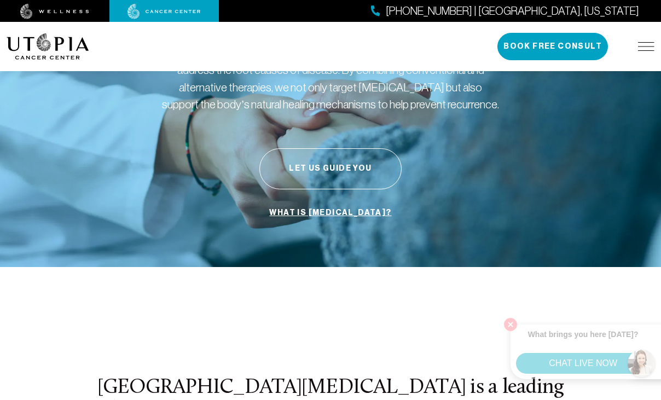 The height and width of the screenshot is (400, 661). What do you see at coordinates (48, 47) in the screenshot?
I see `img: logo` at bounding box center [48, 47].